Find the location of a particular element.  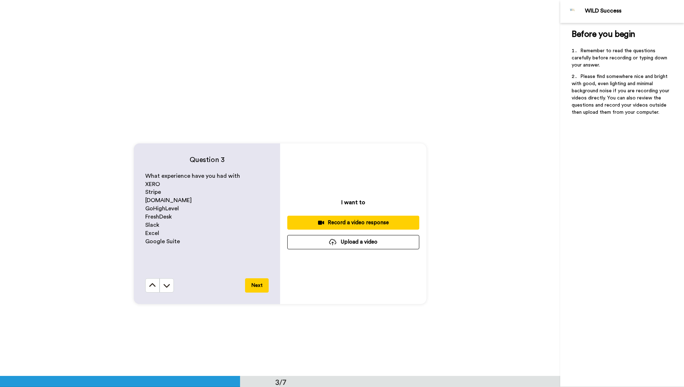

button: Next is located at coordinates (257, 286).